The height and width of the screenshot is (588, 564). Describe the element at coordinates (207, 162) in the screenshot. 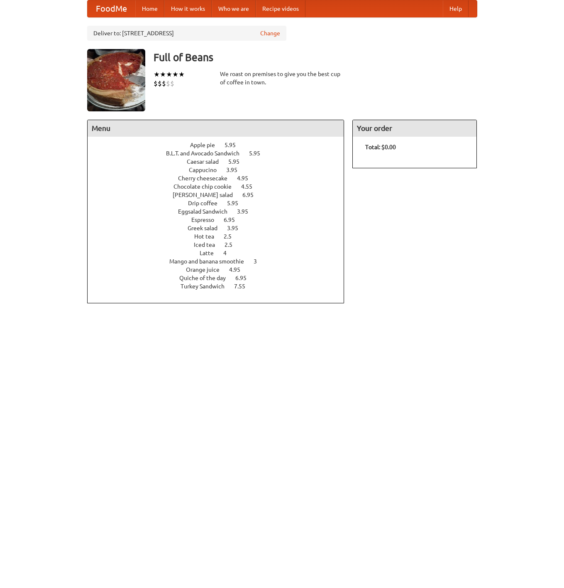

I see `span: Caesar salad` at that location.